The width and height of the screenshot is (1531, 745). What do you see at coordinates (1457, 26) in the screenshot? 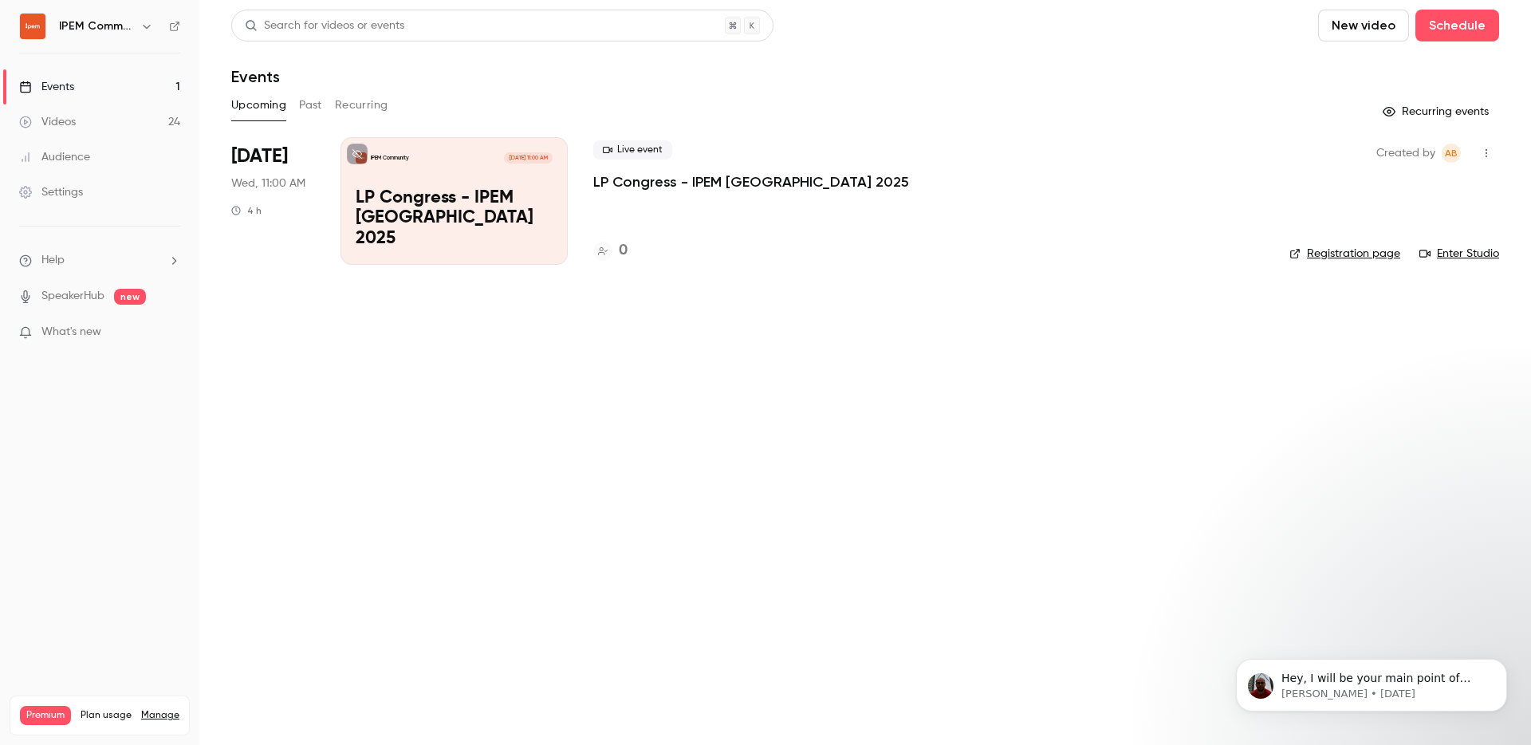
I see `button: Schedule` at bounding box center [1457, 26].